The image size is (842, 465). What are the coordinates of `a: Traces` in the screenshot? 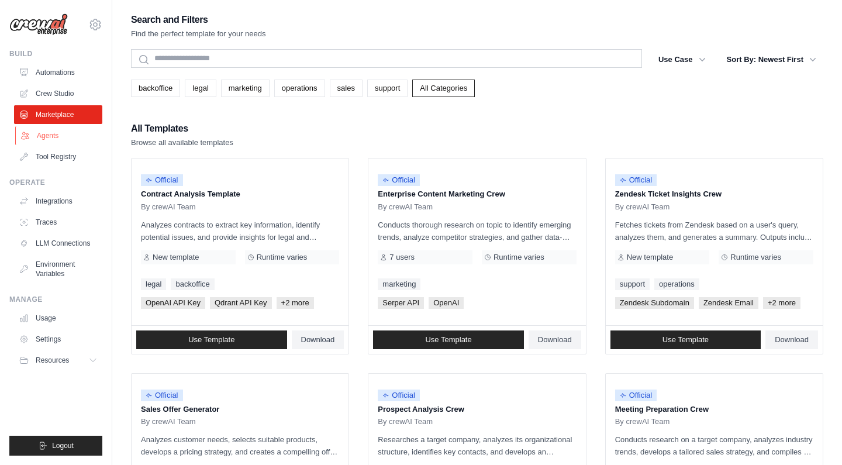 It's located at (58, 222).